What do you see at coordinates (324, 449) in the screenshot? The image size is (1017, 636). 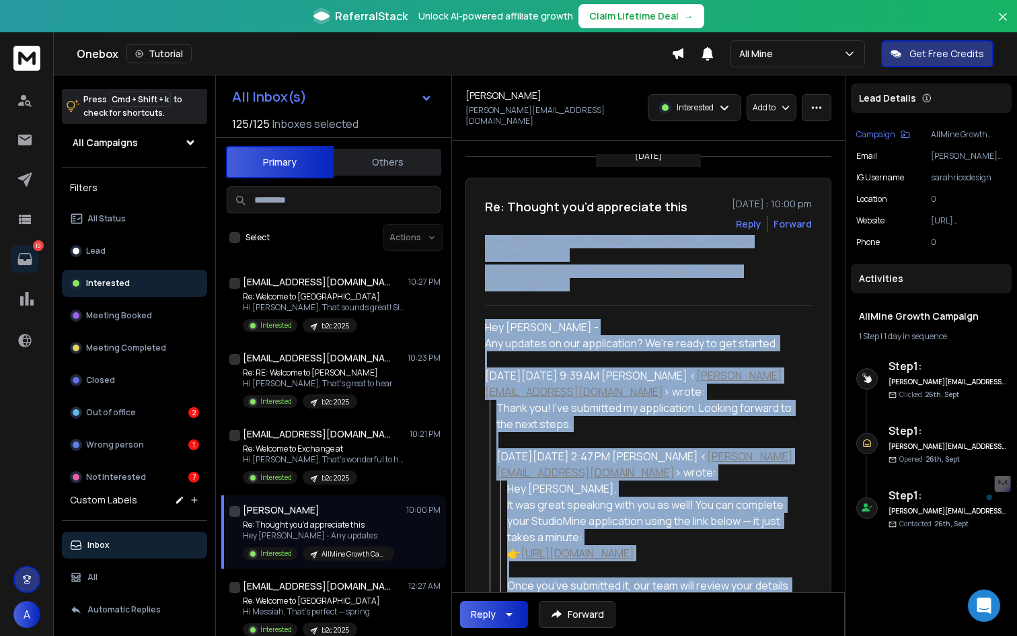 I see `p: Re: Welcome to Exchange at` at bounding box center [324, 449].